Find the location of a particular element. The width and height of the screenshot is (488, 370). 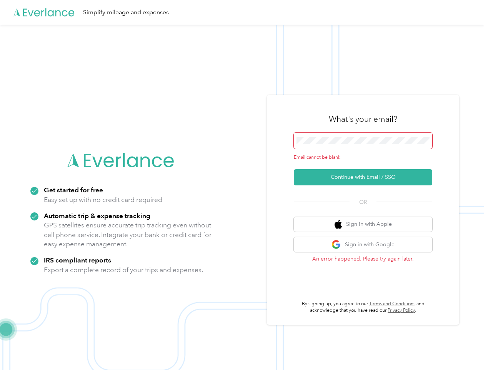

a: Privacy Policy is located at coordinates (401, 310).